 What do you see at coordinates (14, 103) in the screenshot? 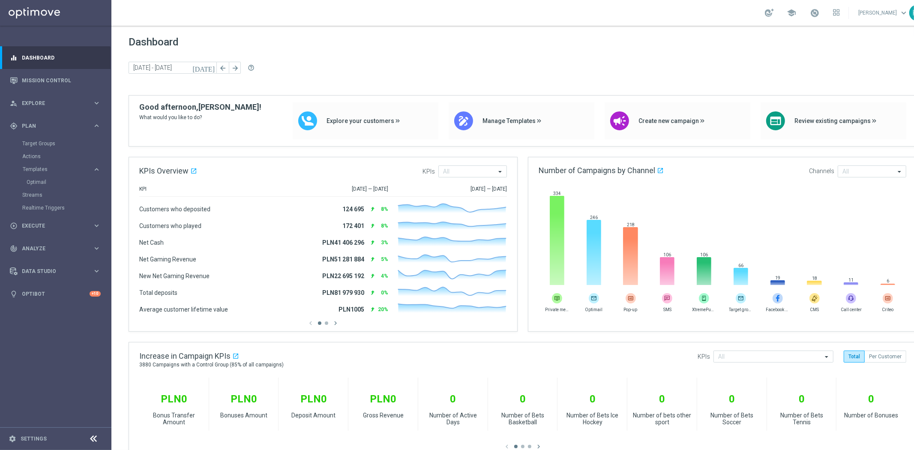
I see `i: person_search` at bounding box center [14, 103].